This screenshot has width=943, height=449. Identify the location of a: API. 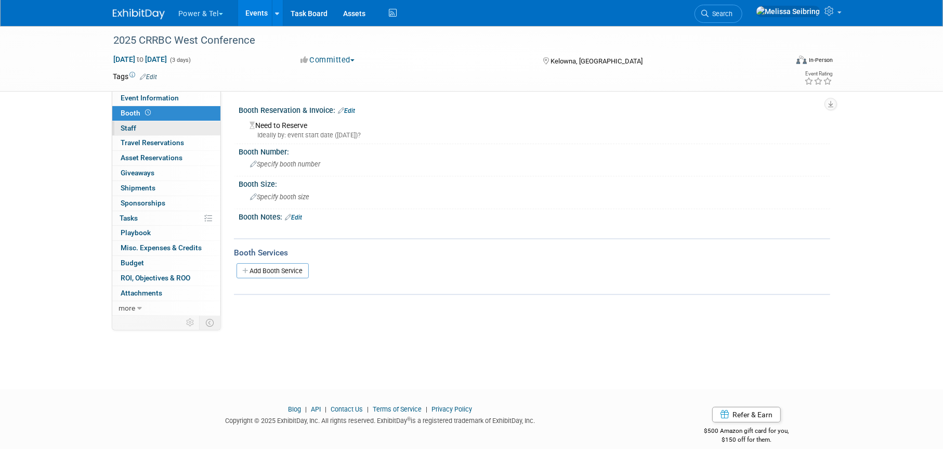
(316, 409).